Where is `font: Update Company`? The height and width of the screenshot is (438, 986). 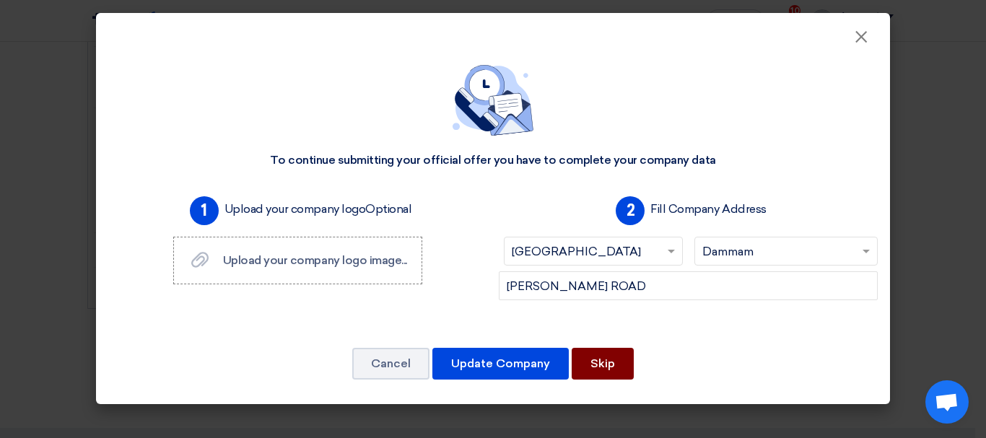 font: Update Company is located at coordinates (500, 363).